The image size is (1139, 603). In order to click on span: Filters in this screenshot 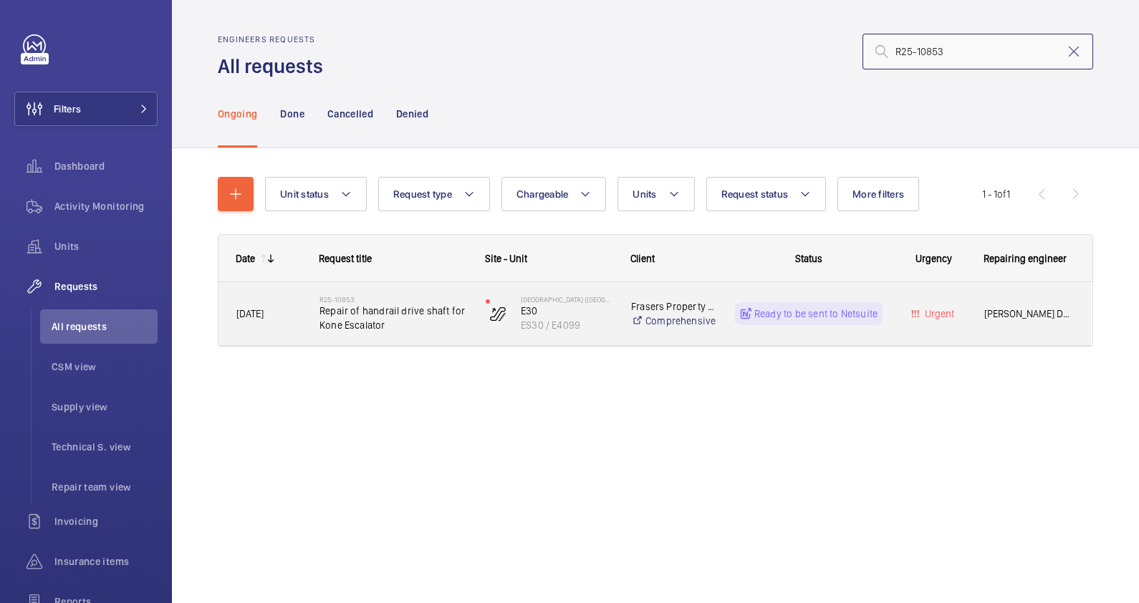, I will do `click(67, 109)`.